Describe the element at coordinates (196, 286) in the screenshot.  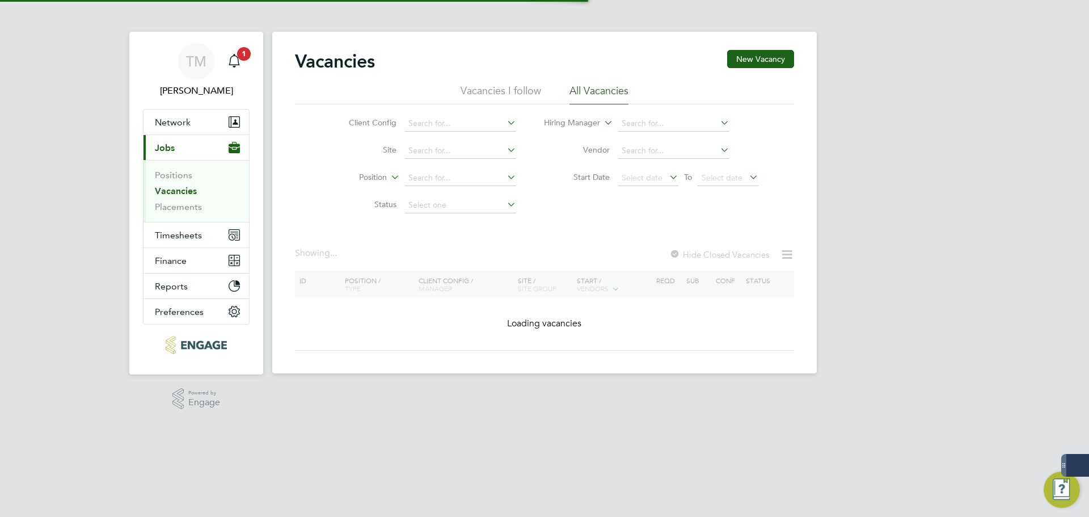
I see `button: Reports` at that location.